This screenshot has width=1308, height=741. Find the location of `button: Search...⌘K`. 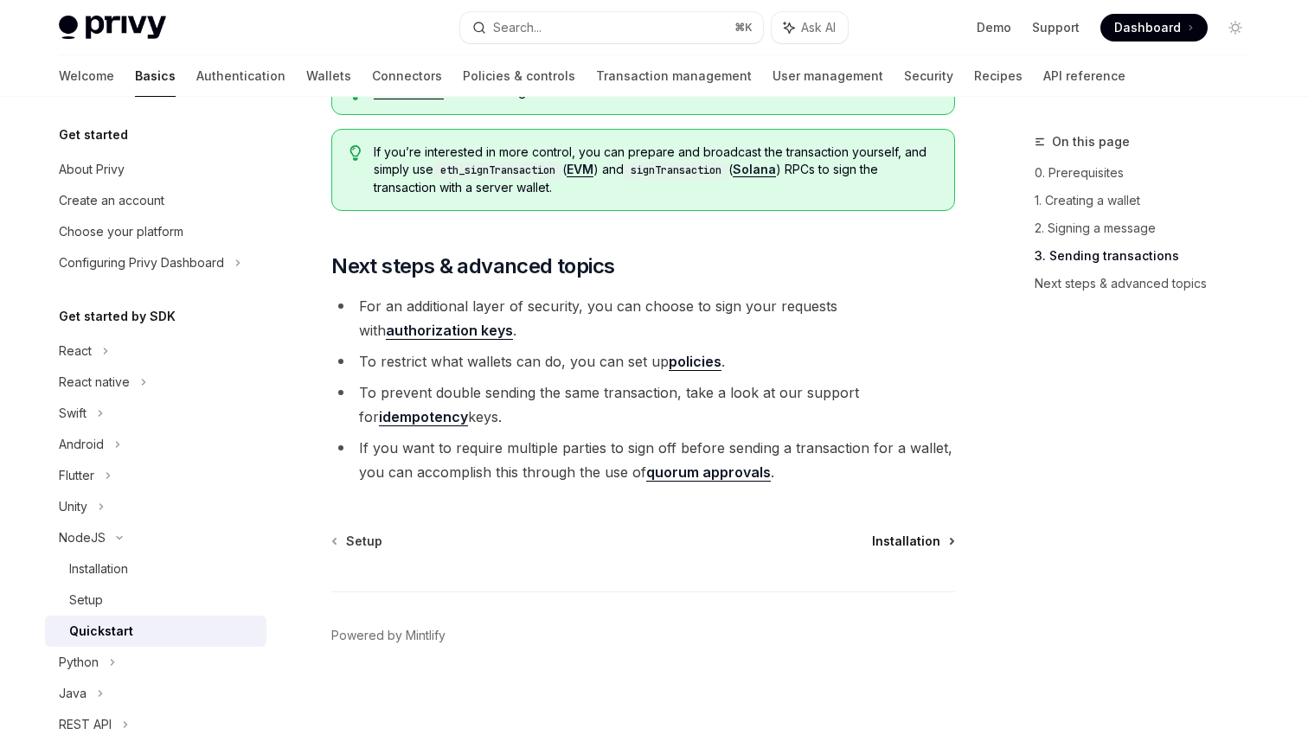

button: Search...⌘K is located at coordinates (612, 28).